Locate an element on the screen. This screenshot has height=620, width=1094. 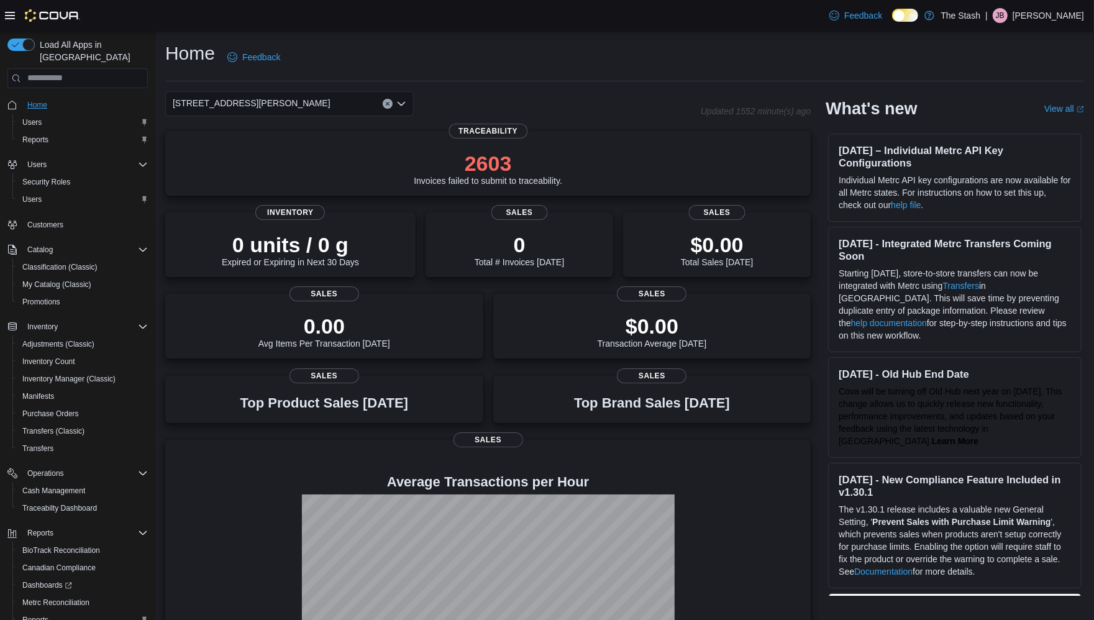
button: Traceabilty Dashboard is located at coordinates (83, 508).